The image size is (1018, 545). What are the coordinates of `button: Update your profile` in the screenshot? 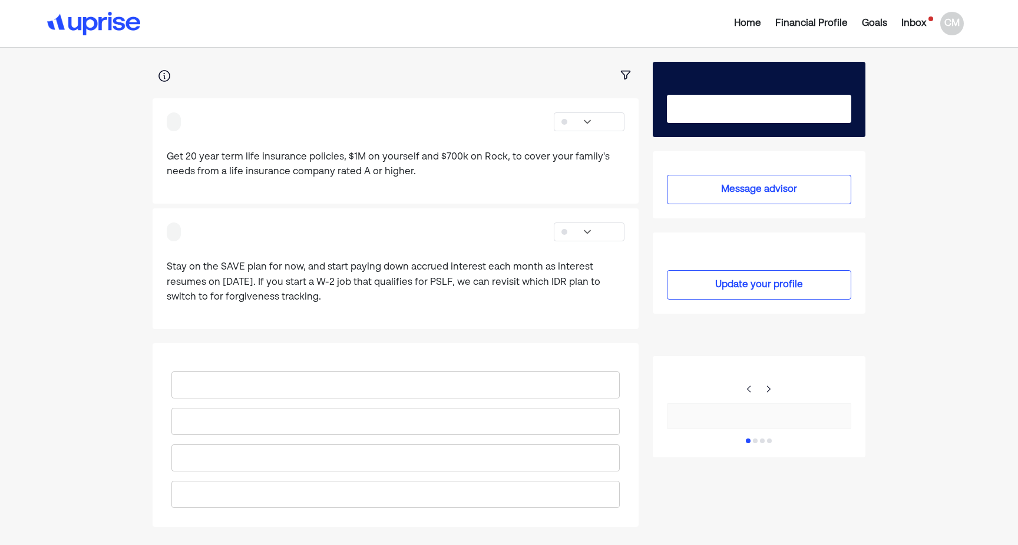 It's located at (759, 285).